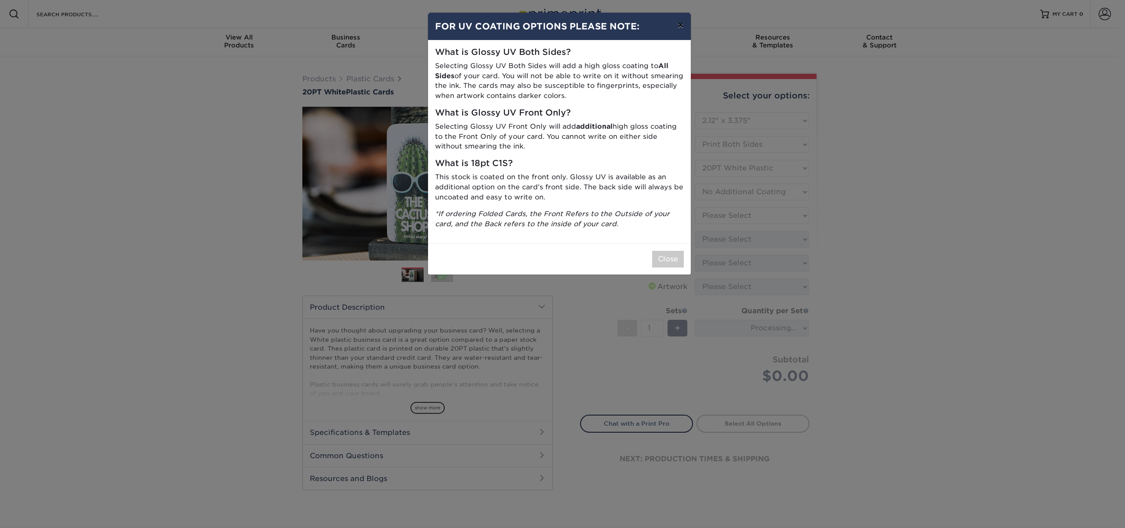  What do you see at coordinates (559, 163) in the screenshot?
I see `h5: What is 18pt C1S?` at bounding box center [559, 163].